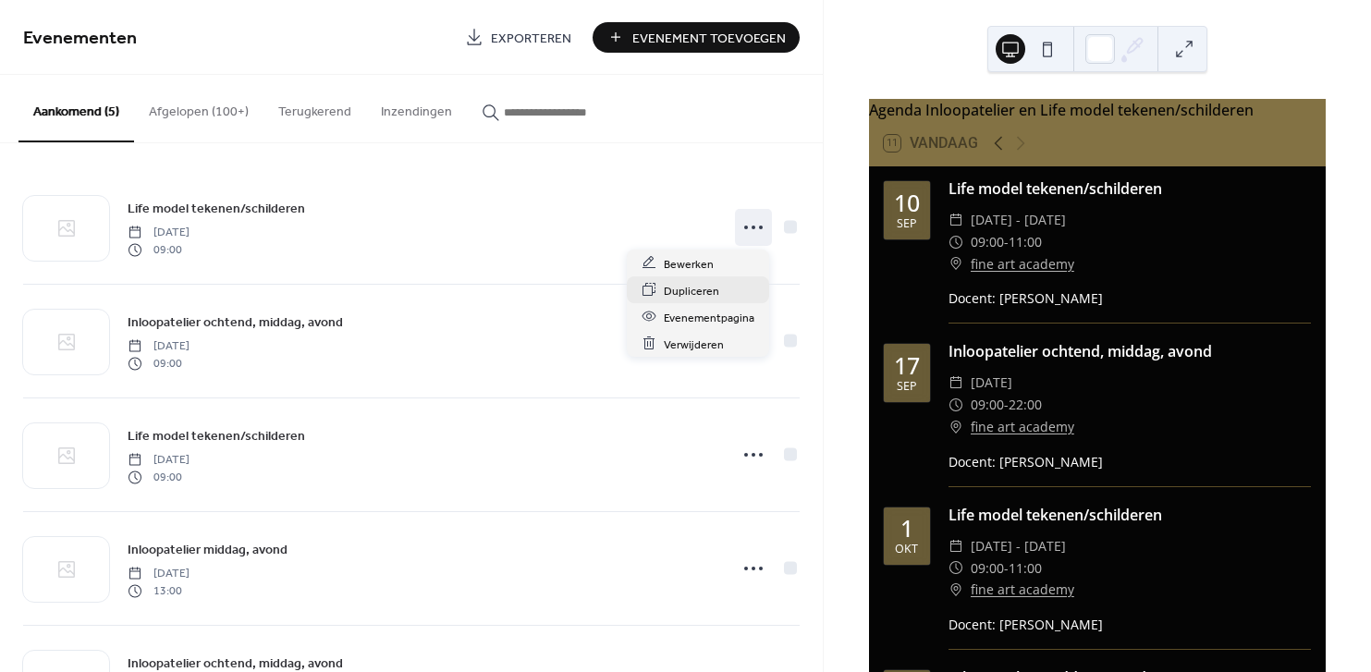 The width and height of the screenshot is (1371, 672). Describe the element at coordinates (907, 203) in the screenshot. I see `div: 10` at that location.